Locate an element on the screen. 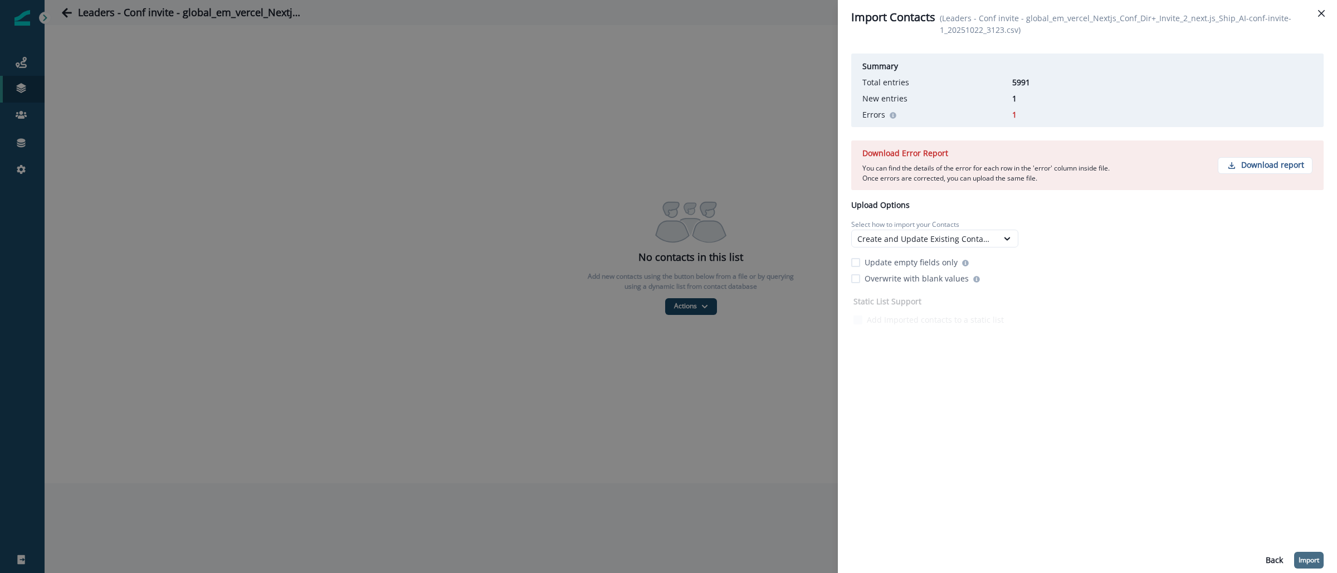 The width and height of the screenshot is (1337, 573). p: Import is located at coordinates (1309, 560).